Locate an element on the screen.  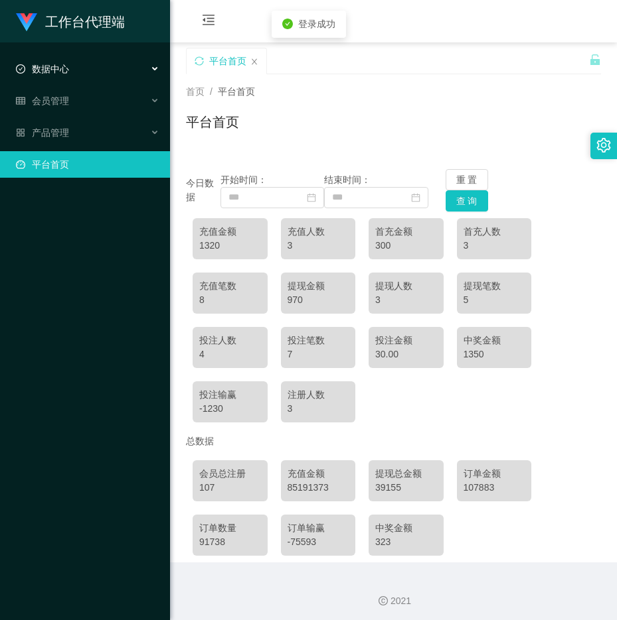
img: logo.9652507e.png is located at coordinates (27, 23).